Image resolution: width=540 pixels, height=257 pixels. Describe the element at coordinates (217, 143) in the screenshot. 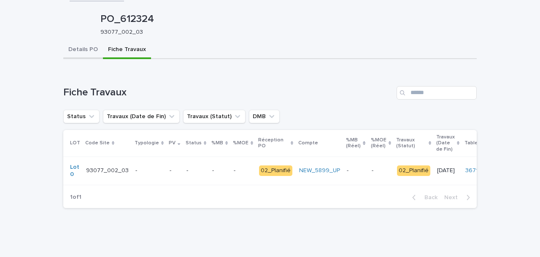

I see `p: %MB` at that location.